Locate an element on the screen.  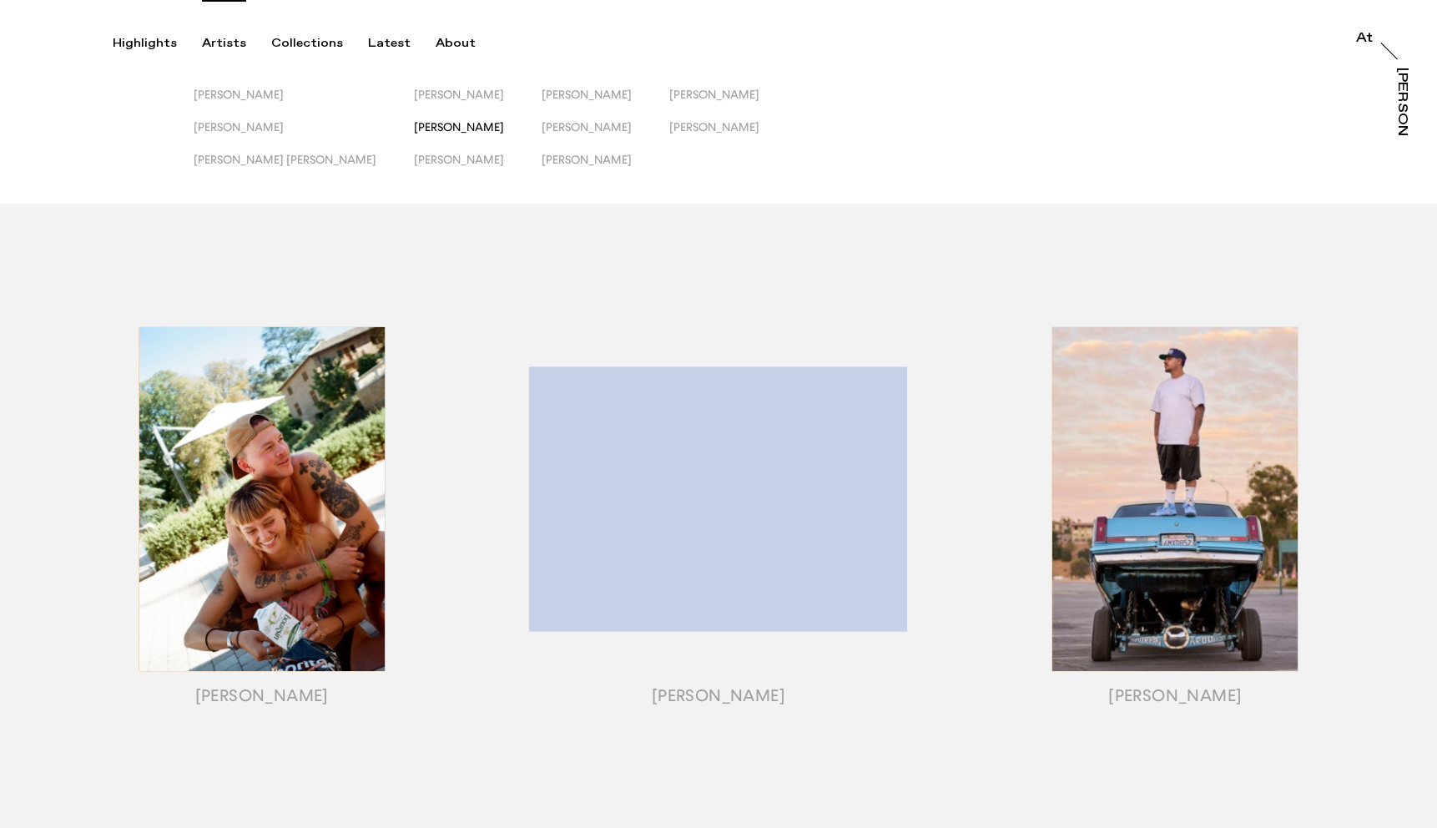
div: About is located at coordinates (456, 43).